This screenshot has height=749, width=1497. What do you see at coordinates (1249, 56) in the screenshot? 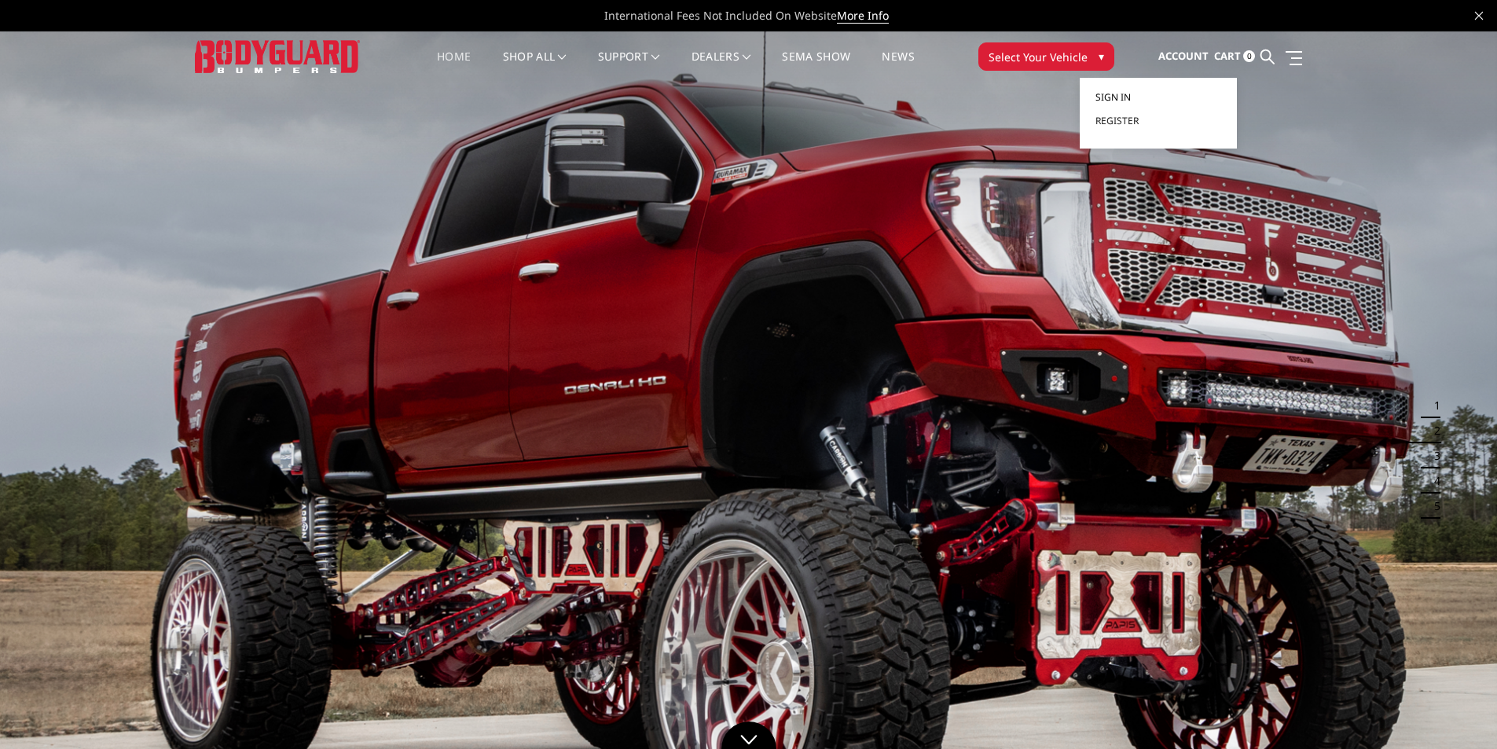
I see `span: 0` at bounding box center [1249, 56].